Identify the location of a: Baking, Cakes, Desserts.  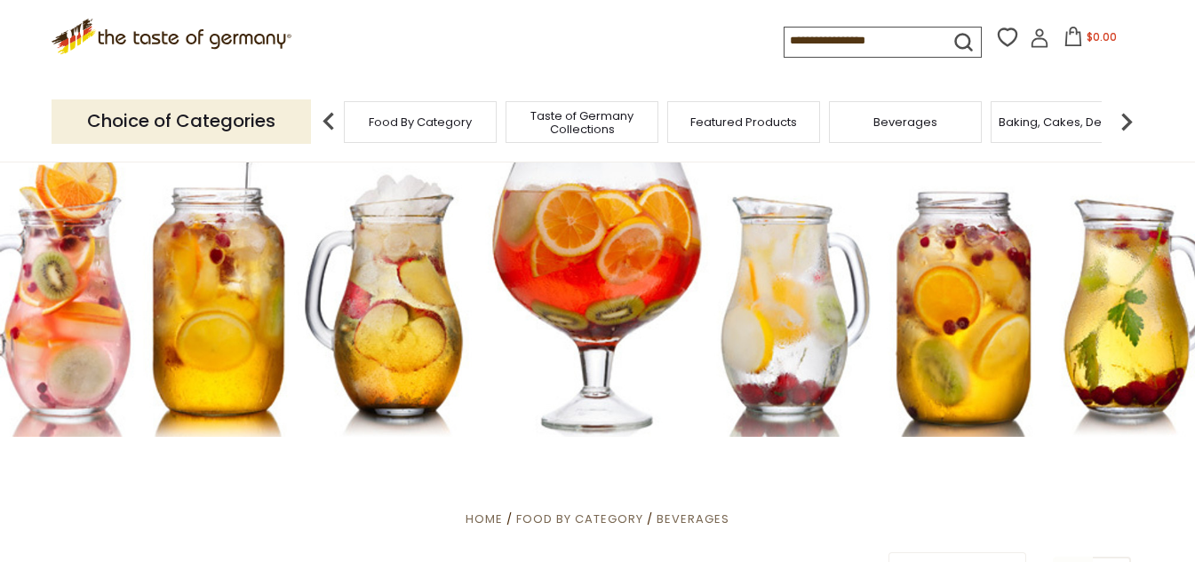
(1067, 122).